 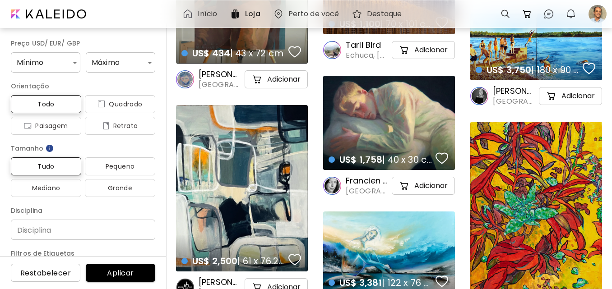 What do you see at coordinates (242, 188) in the screenshot?
I see `a: US$ 2,500| 61 x 76.2 cmfavoriteshttps://cdn.kaleido.art/CDN/Artwork/172358/Primary/medium.webp?up...` at bounding box center [242, 188].